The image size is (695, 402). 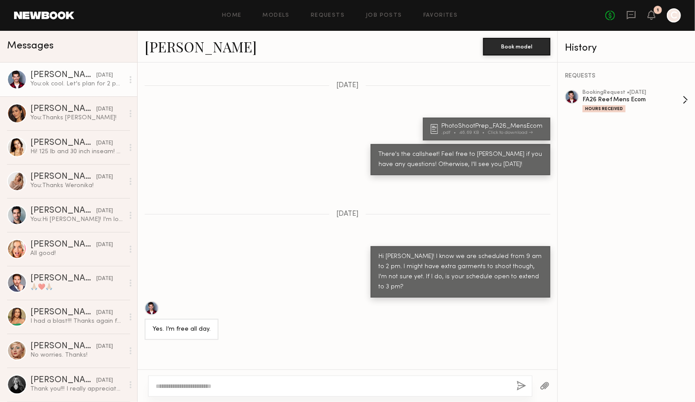 What do you see at coordinates (77, 253) in the screenshot?
I see `div: All good!` at bounding box center [77, 253].